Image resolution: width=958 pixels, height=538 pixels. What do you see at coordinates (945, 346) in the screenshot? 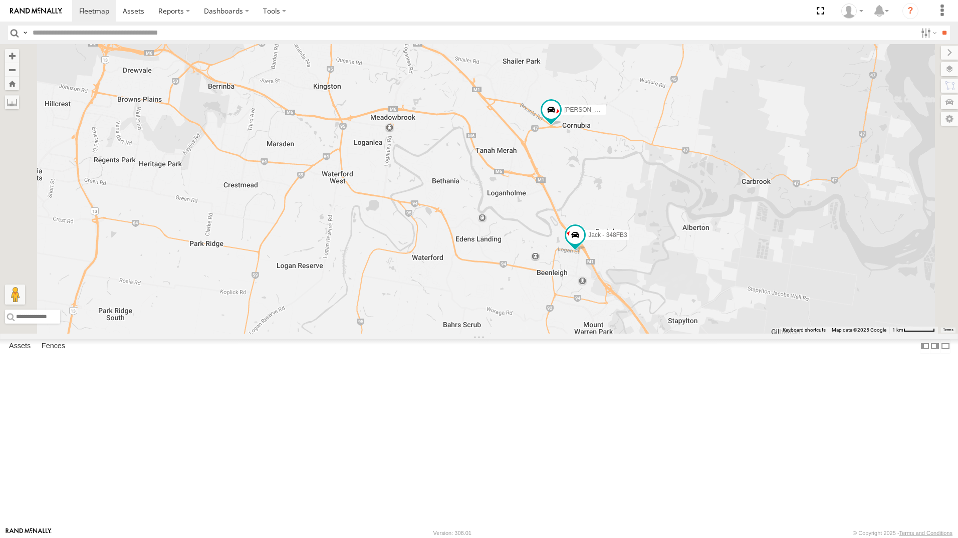
I see `label: Hide Summary Table` at bounding box center [945, 346].